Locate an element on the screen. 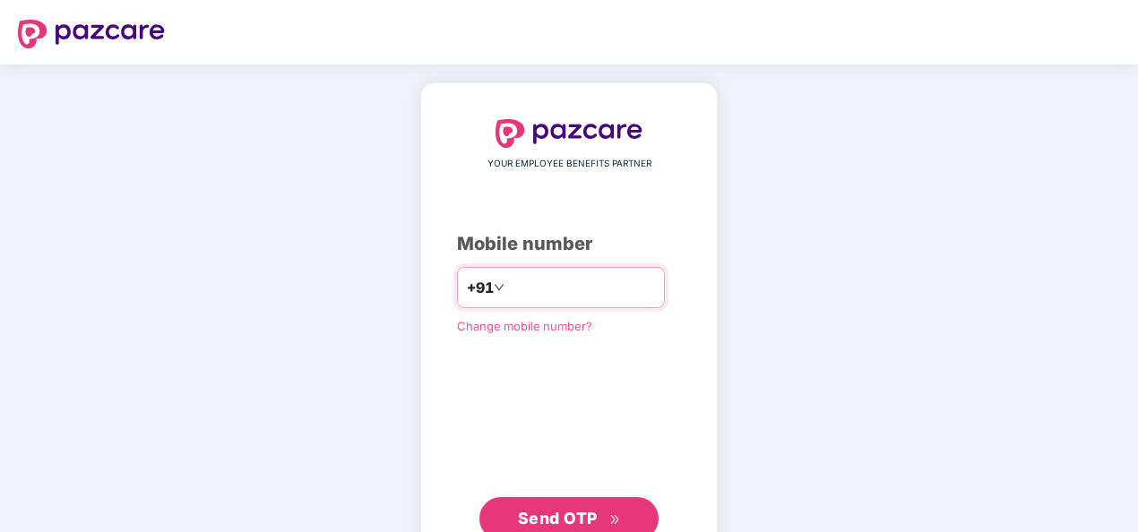  span: YOUR EMPLOYEE BENEFITS PARTNER is located at coordinates (569, 164).